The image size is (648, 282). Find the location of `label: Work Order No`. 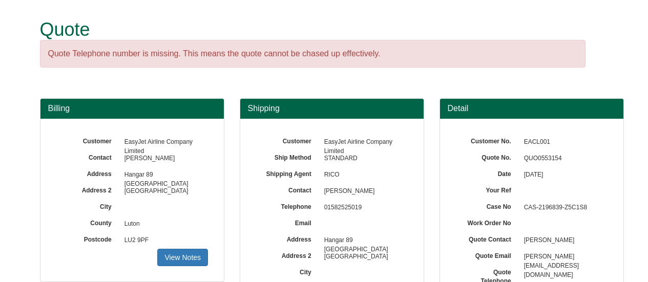

label: Work Order No is located at coordinates (487, 222).